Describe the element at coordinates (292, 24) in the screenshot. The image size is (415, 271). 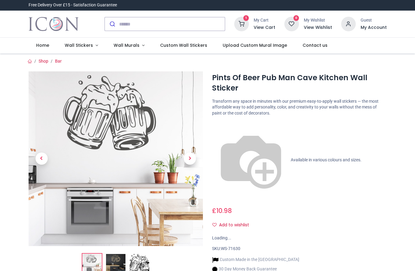
I see `a: 0` at that location.